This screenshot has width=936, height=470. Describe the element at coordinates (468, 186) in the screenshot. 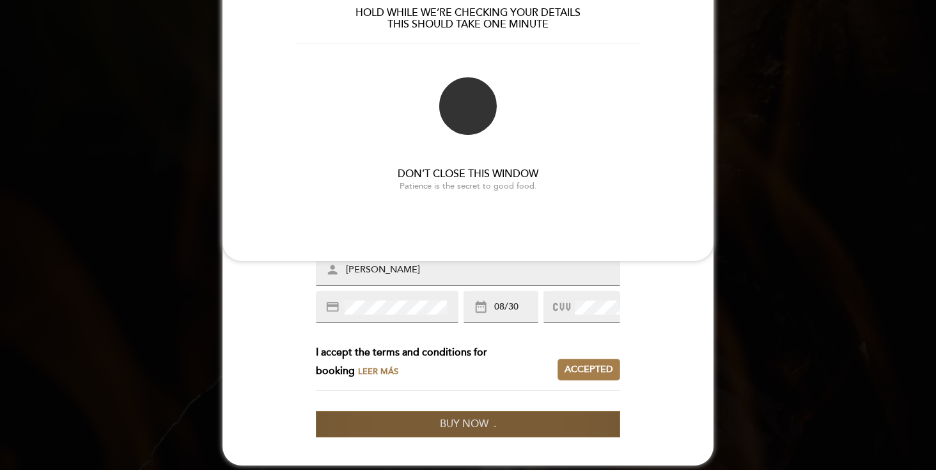

I see `div: Patience is the secret to good food.` at that location.